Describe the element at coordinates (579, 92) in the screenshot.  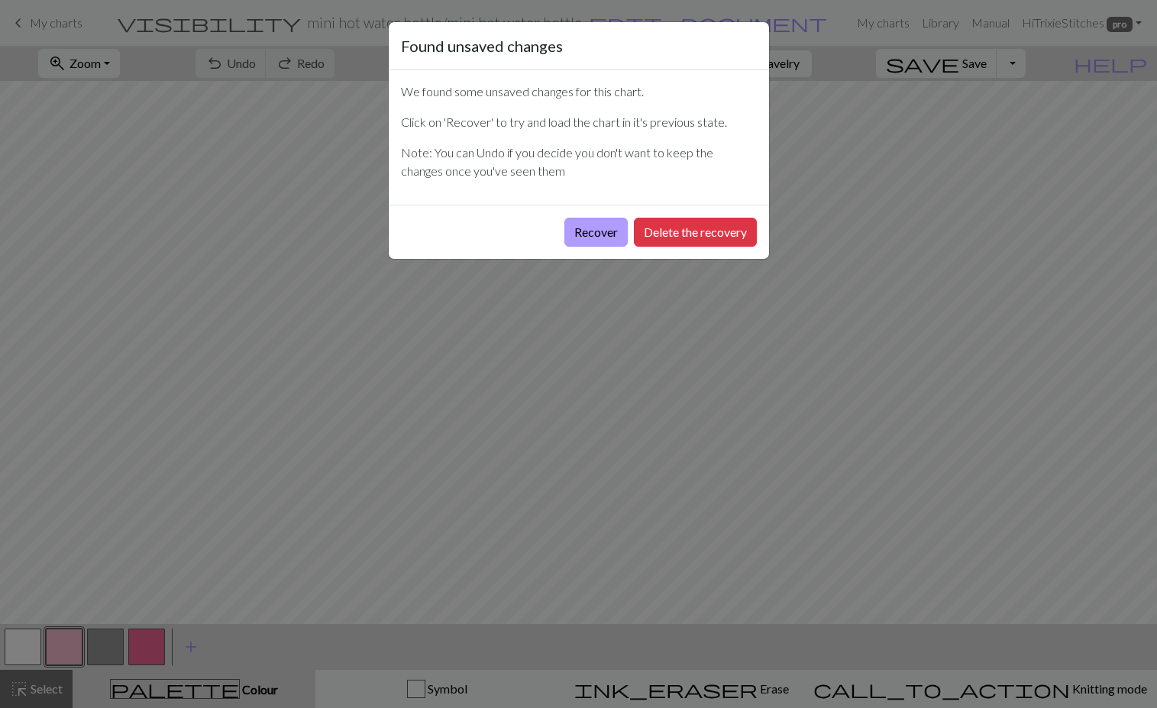
I see `p: We found some unsaved changes for this chart.` at that location.